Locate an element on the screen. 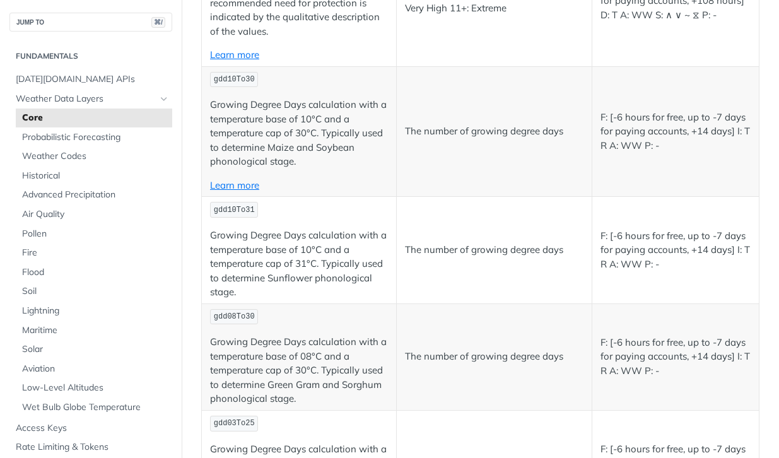 This screenshot has height=458, width=779. a: Soil is located at coordinates (94, 292).